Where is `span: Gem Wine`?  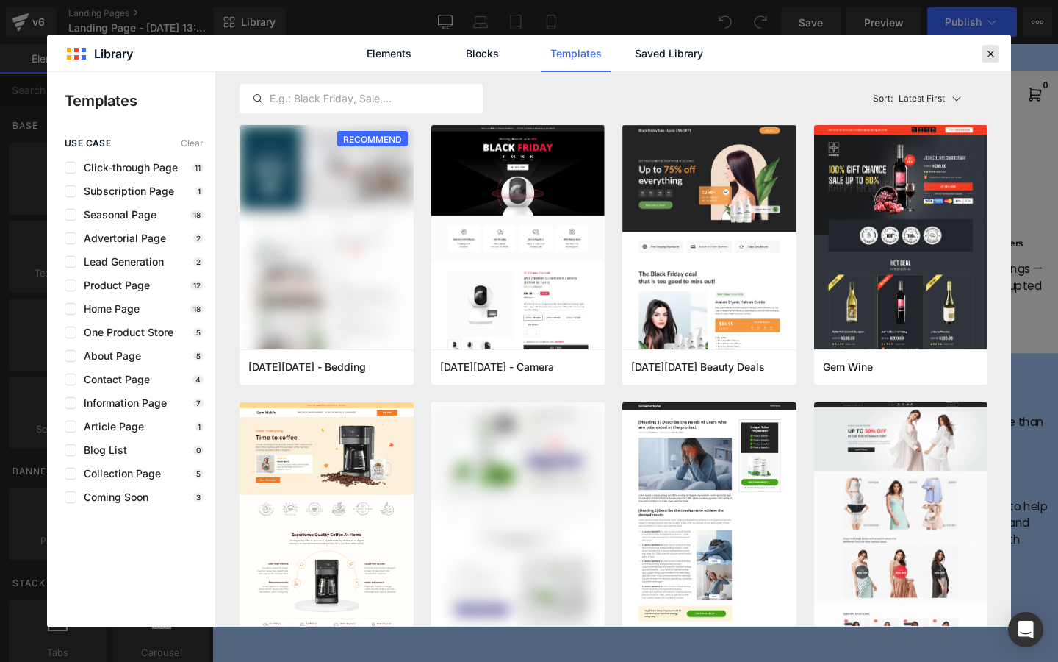 span: Gem Wine is located at coordinates (848, 367).